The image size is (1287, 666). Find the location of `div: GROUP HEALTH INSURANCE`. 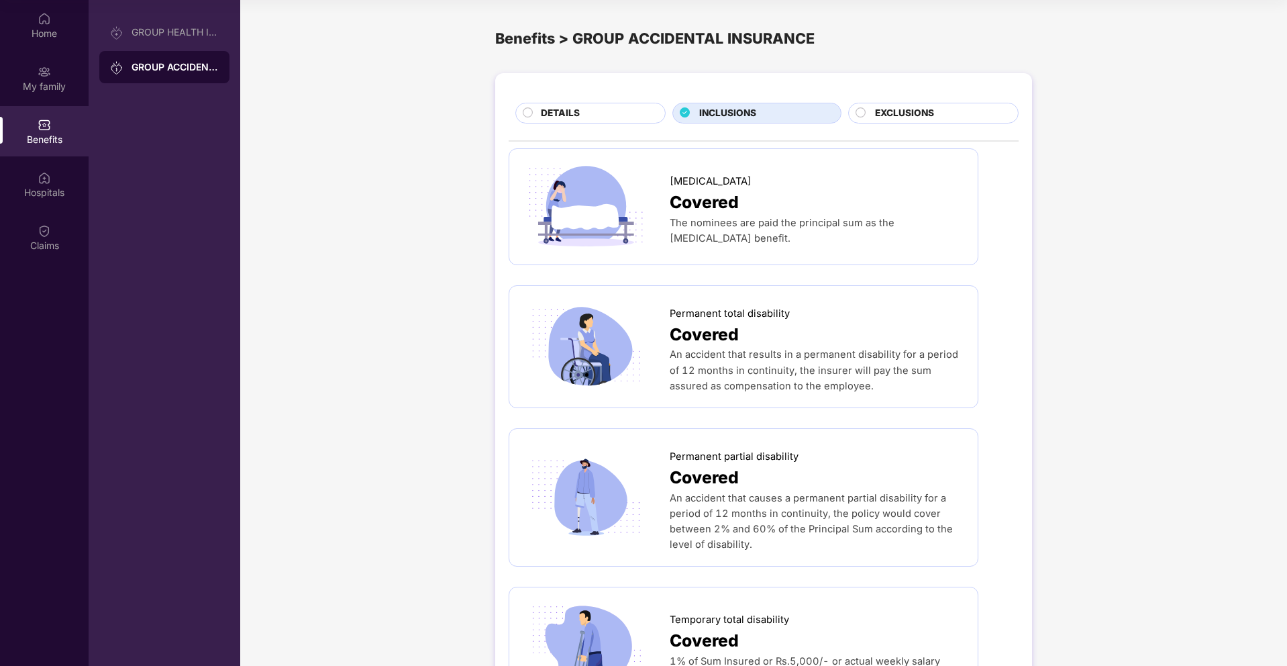

div: GROUP HEALTH INSURANCE is located at coordinates (175, 32).